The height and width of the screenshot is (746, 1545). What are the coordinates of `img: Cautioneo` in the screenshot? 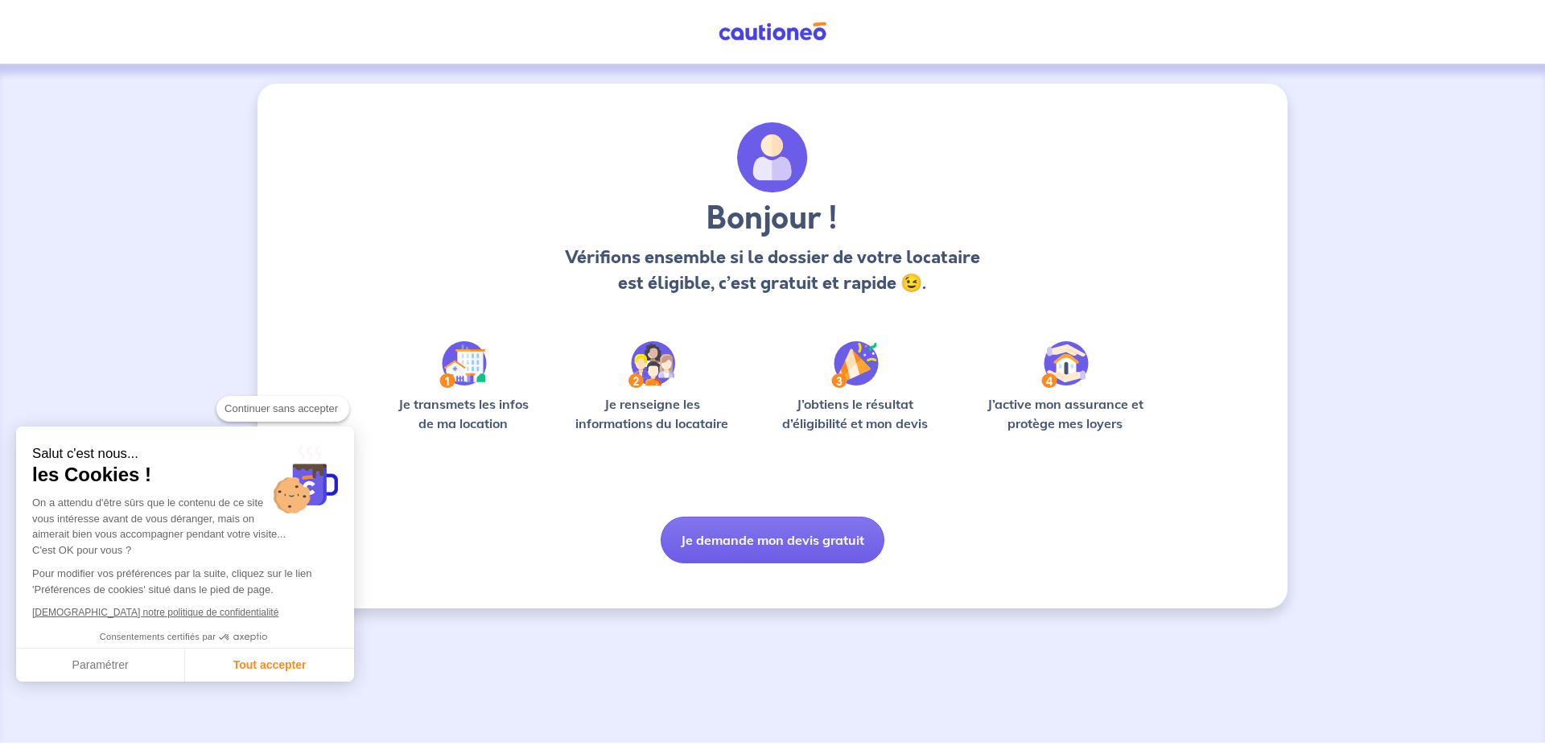 It's located at (772, 31).